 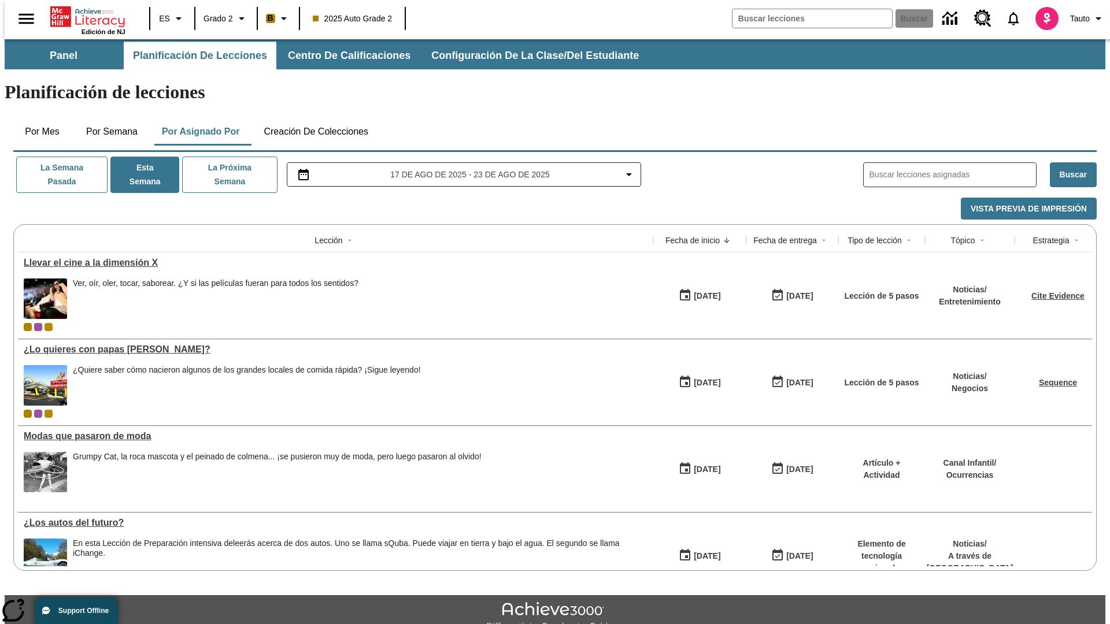 I want to click on button: Vista previa de impresión, so click(x=1028, y=209).